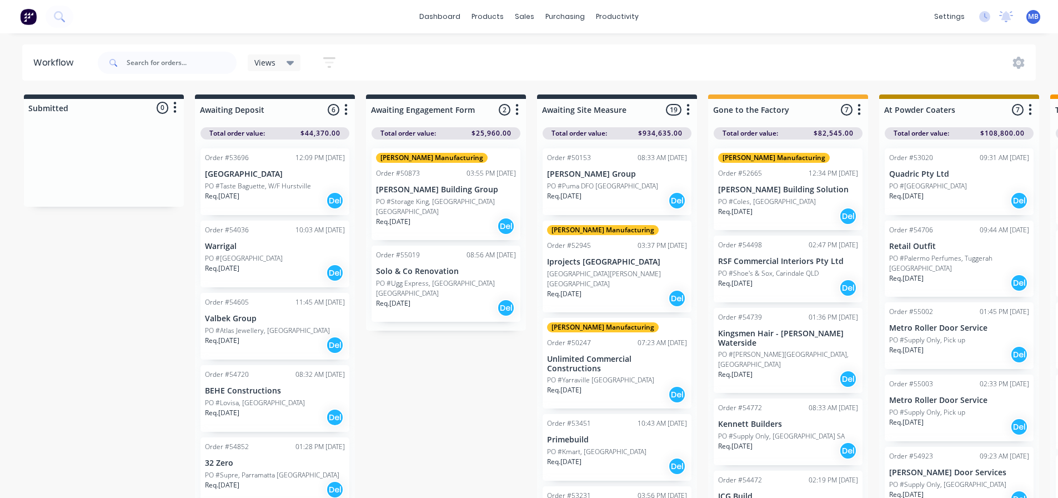  Describe the element at coordinates (911, 456) in the screenshot. I see `div: Order #54923` at that location.